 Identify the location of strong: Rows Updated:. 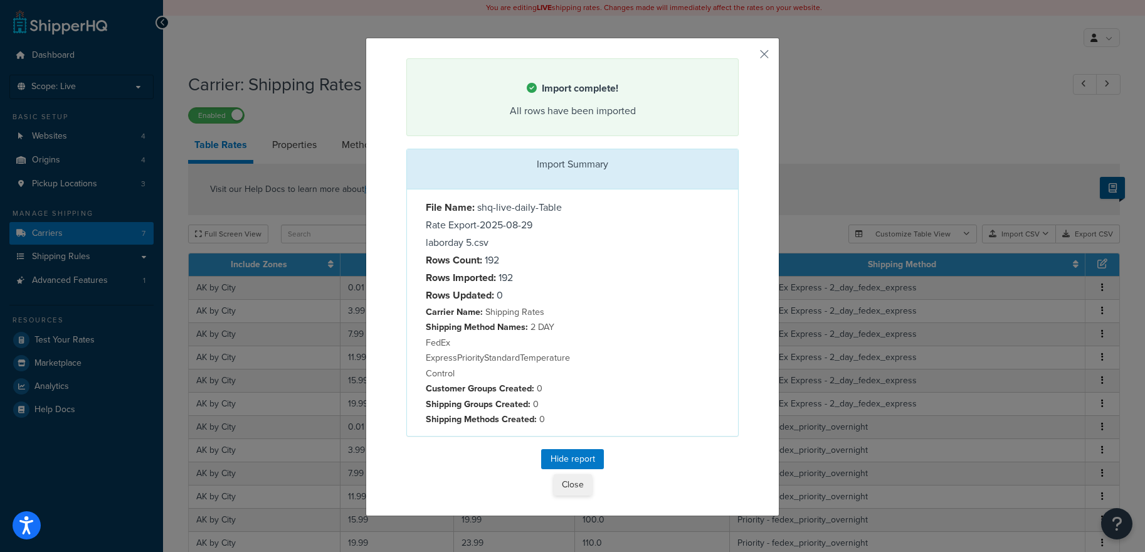
(460, 295).